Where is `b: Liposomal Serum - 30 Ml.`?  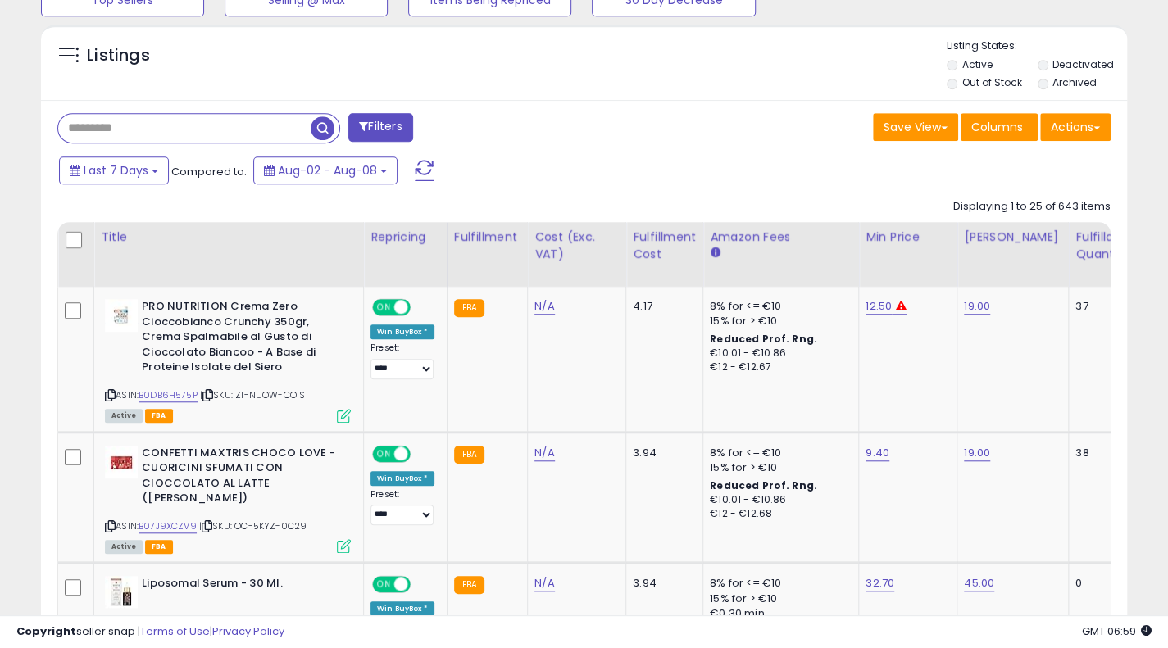
b: Liposomal Serum - 30 Ml. is located at coordinates (241, 586).